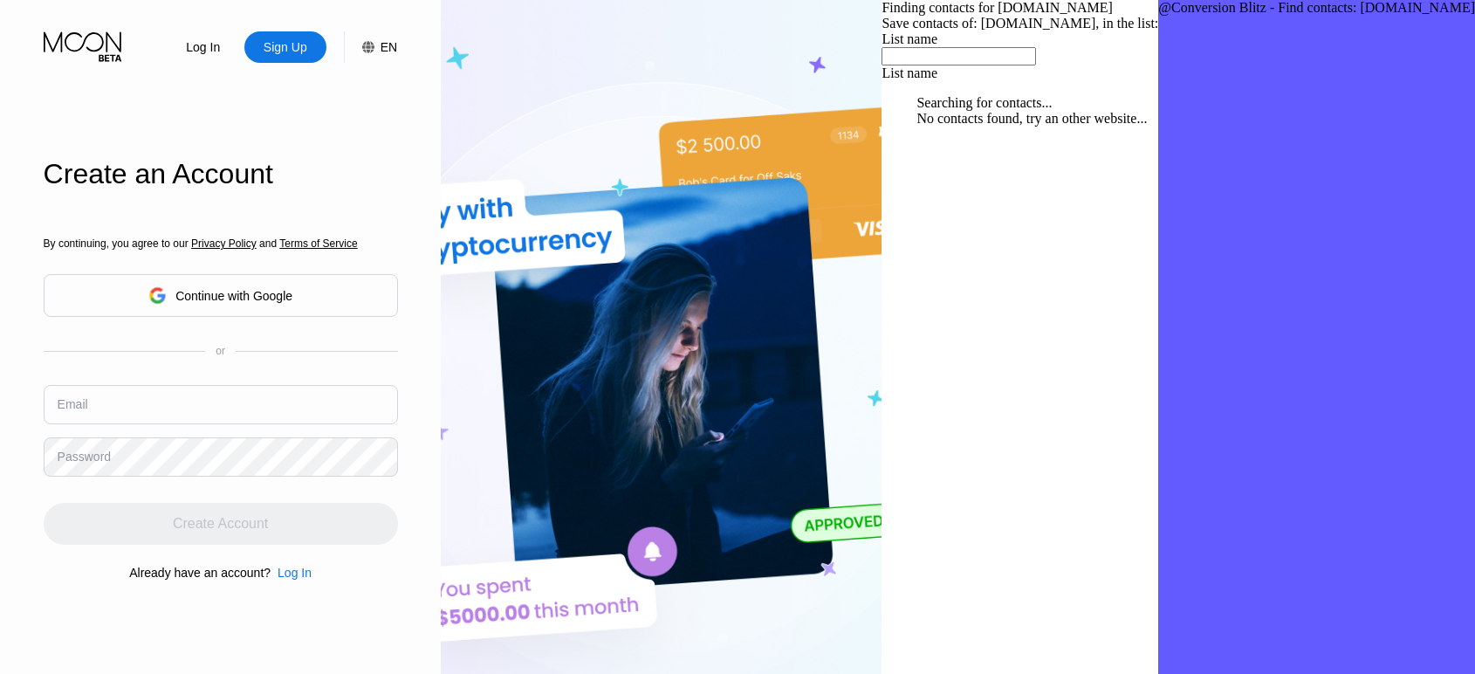 The width and height of the screenshot is (1475, 674). I want to click on div: Already have an account?, so click(200, 573).